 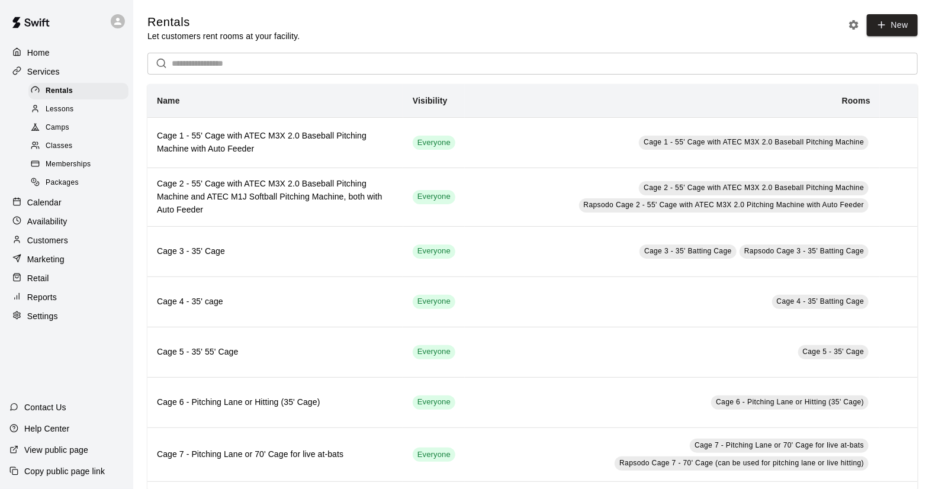 I want to click on h6: Cage 3 - 35' Cage, so click(x=275, y=252).